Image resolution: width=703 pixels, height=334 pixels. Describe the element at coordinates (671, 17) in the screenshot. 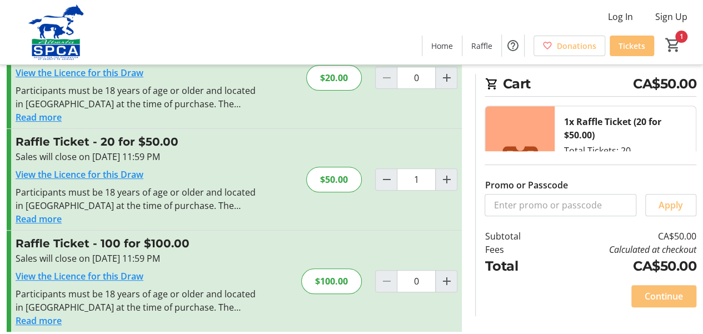

I see `button: Sign Up` at that location.